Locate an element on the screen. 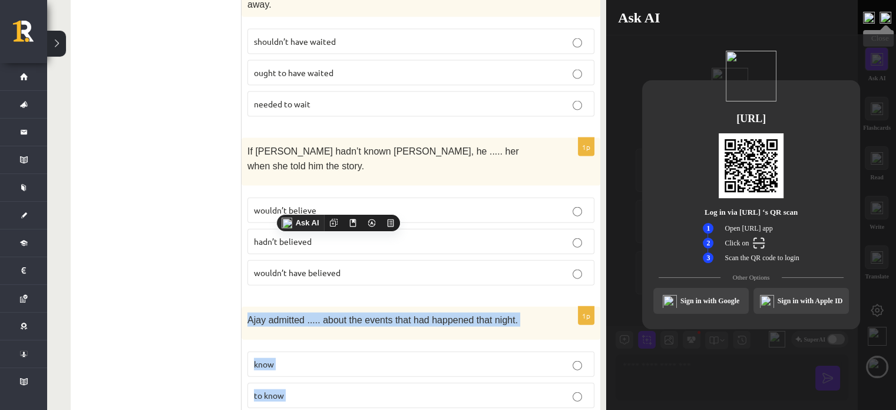 This screenshot has height=410, width=896. span: hadn’t believed is located at coordinates (283, 241).